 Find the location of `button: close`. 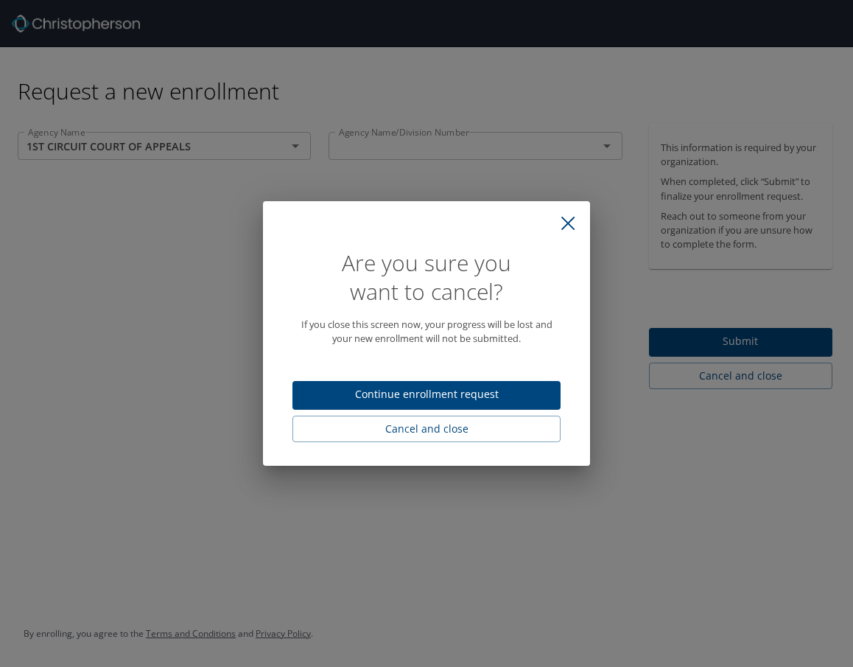

button: close is located at coordinates (568, 223).